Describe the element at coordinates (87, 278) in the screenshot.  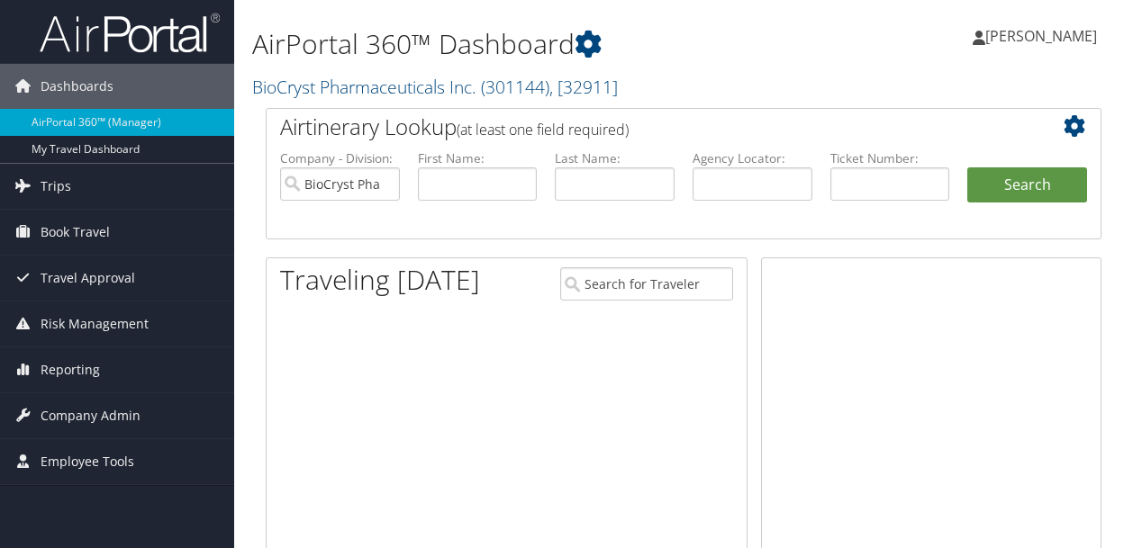
I see `span: Travel Approval` at that location.